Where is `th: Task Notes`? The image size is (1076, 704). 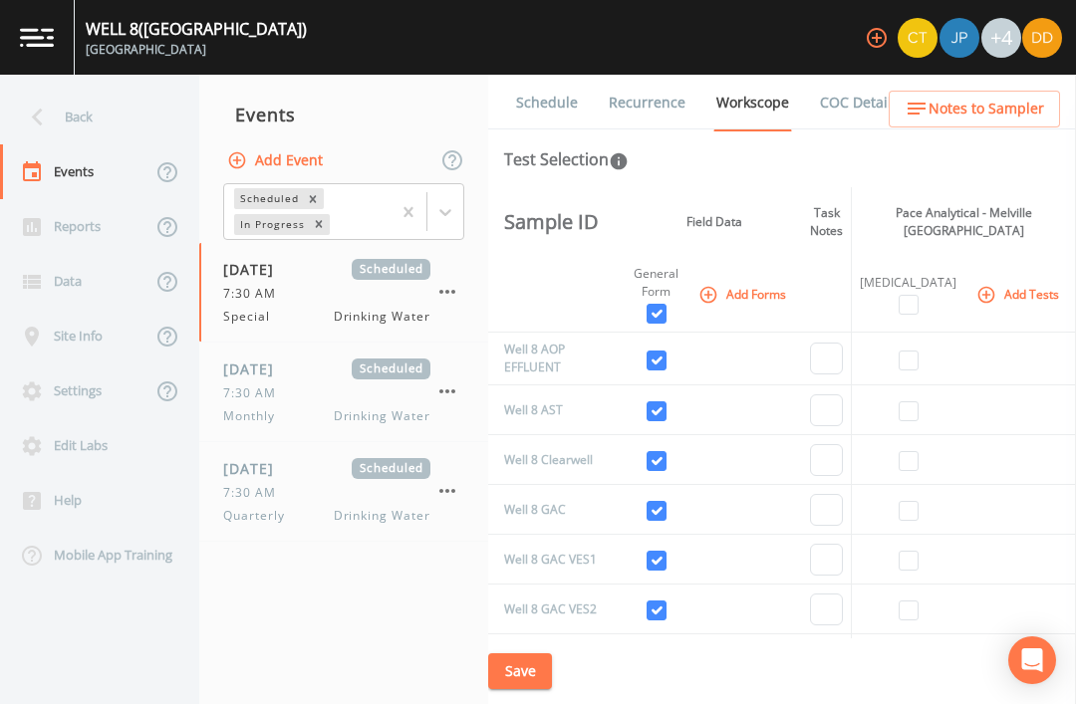 th: Task Notes is located at coordinates (827, 222).